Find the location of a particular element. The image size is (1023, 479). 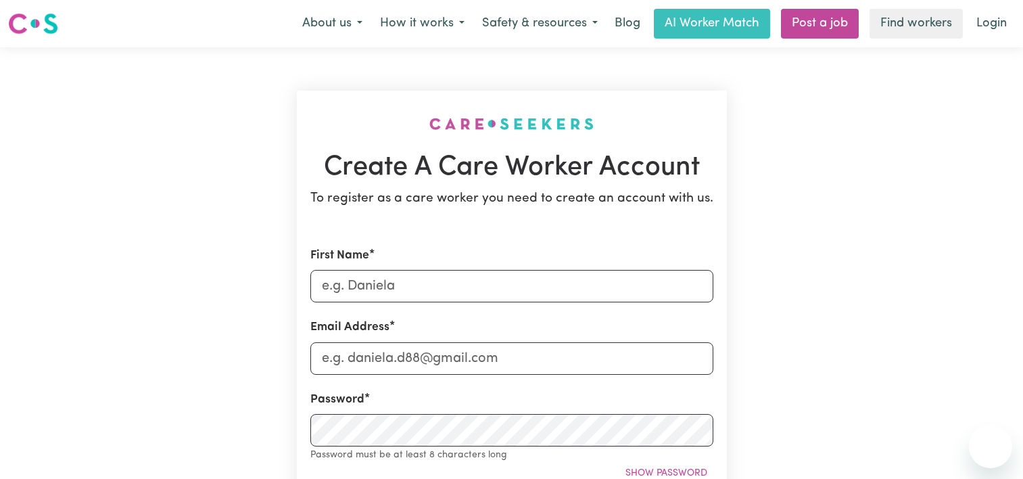

a: Login is located at coordinates (991, 24).